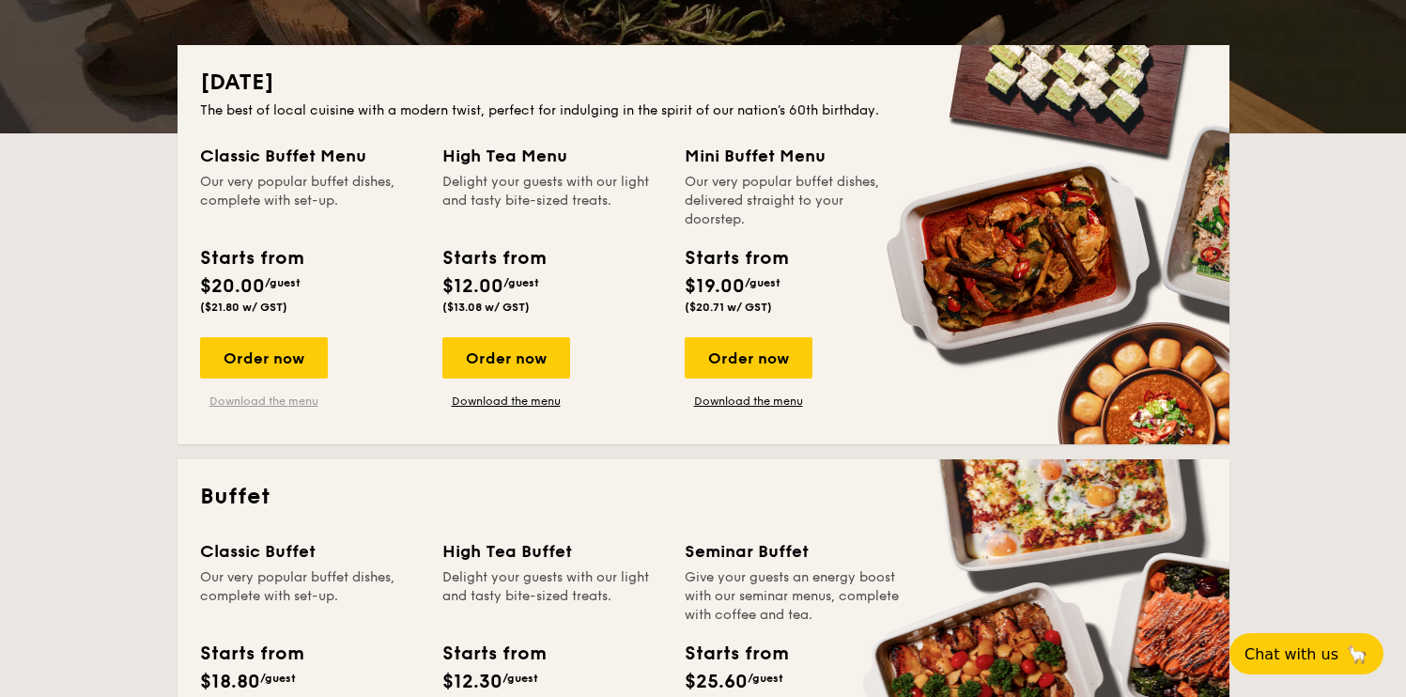 The image size is (1406, 697). I want to click on button: Chat with us🦙, so click(1306, 653).